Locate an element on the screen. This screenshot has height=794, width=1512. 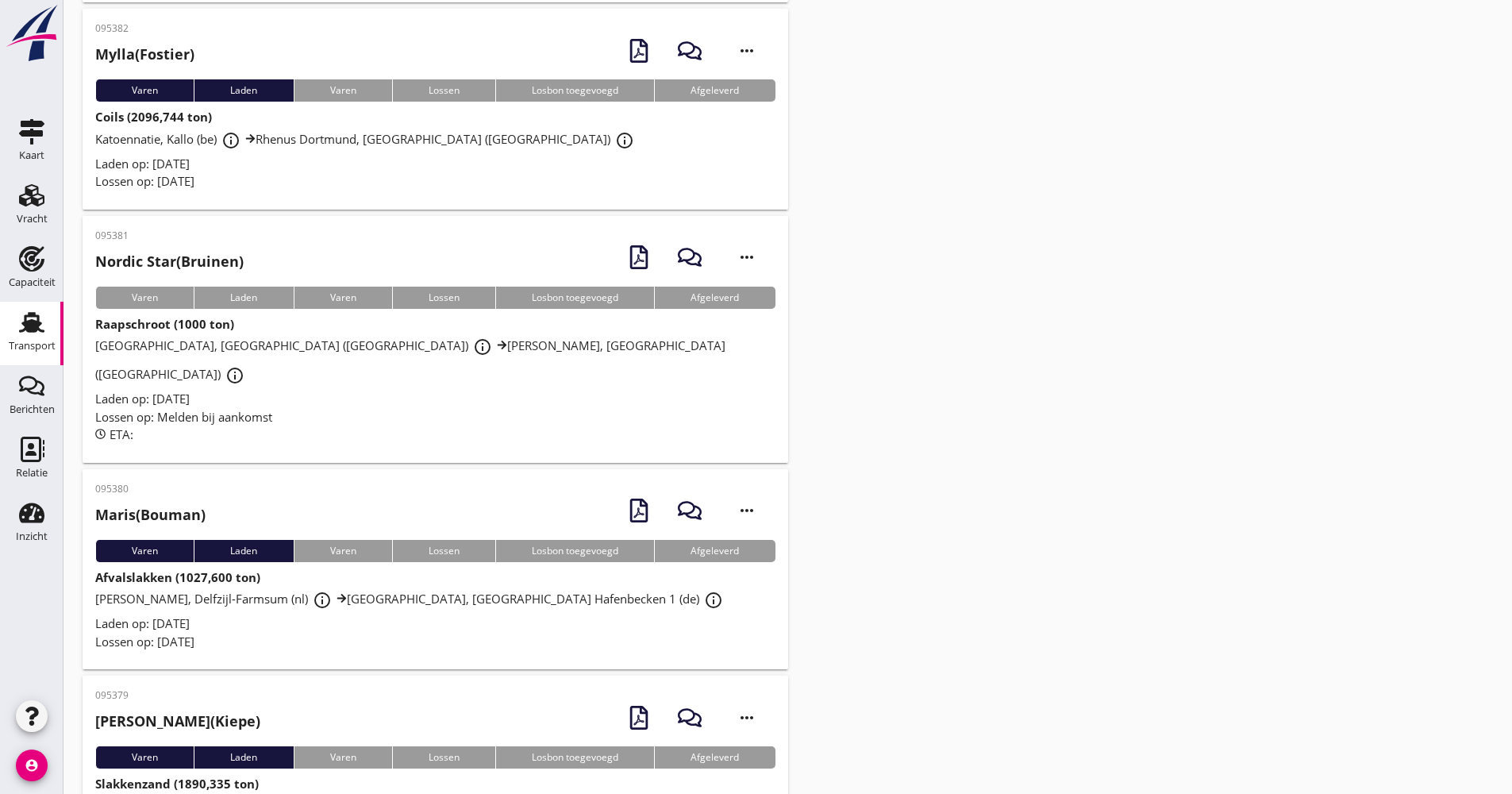
a: 095382Mylla(Fostier)VarenLadenVarenLossenLosbon toegevoegdAfgeleverdCoils (2096,744 ton)Katoennat... is located at coordinates (435, 108).